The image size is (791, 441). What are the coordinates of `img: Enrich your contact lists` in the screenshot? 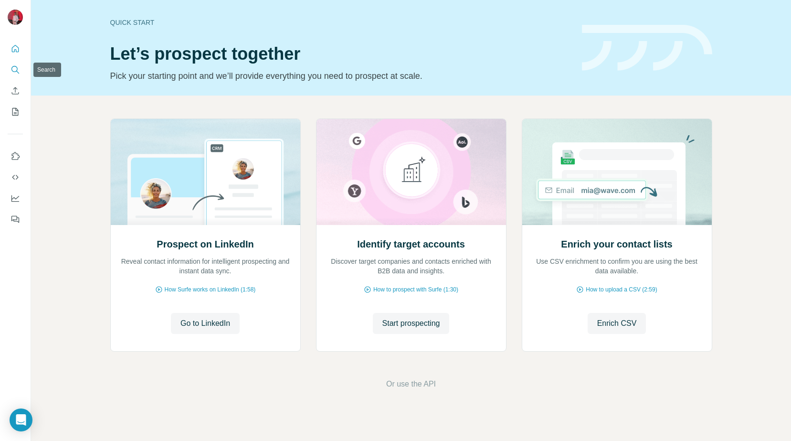 It's located at (617, 172).